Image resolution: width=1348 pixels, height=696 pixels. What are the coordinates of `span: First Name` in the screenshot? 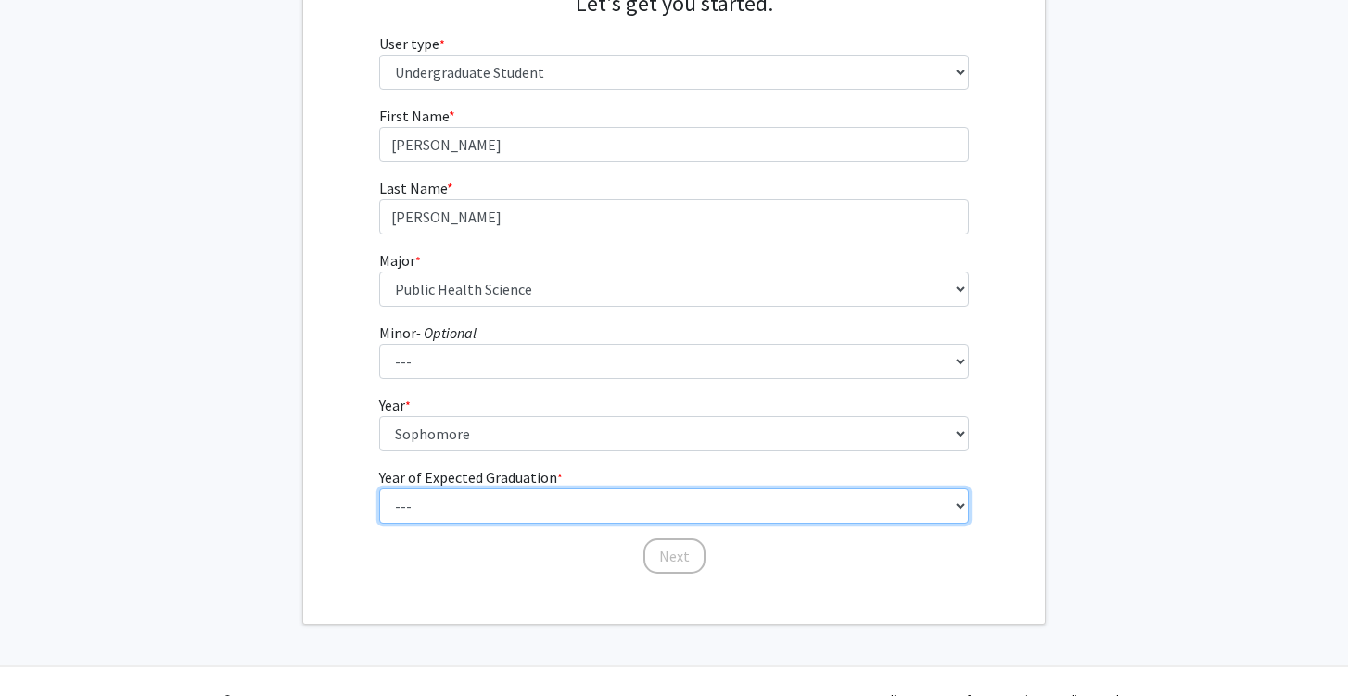 It's located at (413, 116).